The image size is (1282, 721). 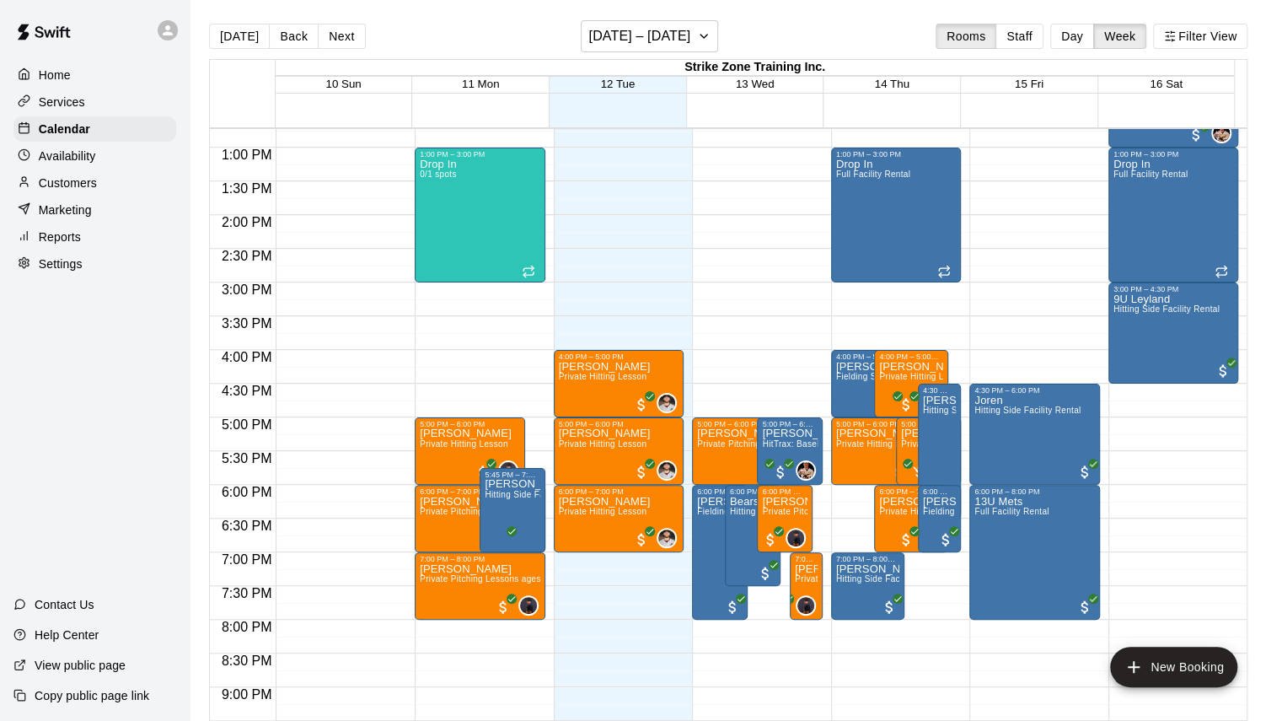 I want to click on p: Services, so click(x=62, y=102).